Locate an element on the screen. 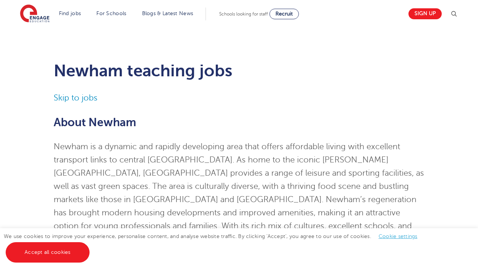 Image resolution: width=478 pixels, height=269 pixels. a: Sign up is located at coordinates (425, 14).